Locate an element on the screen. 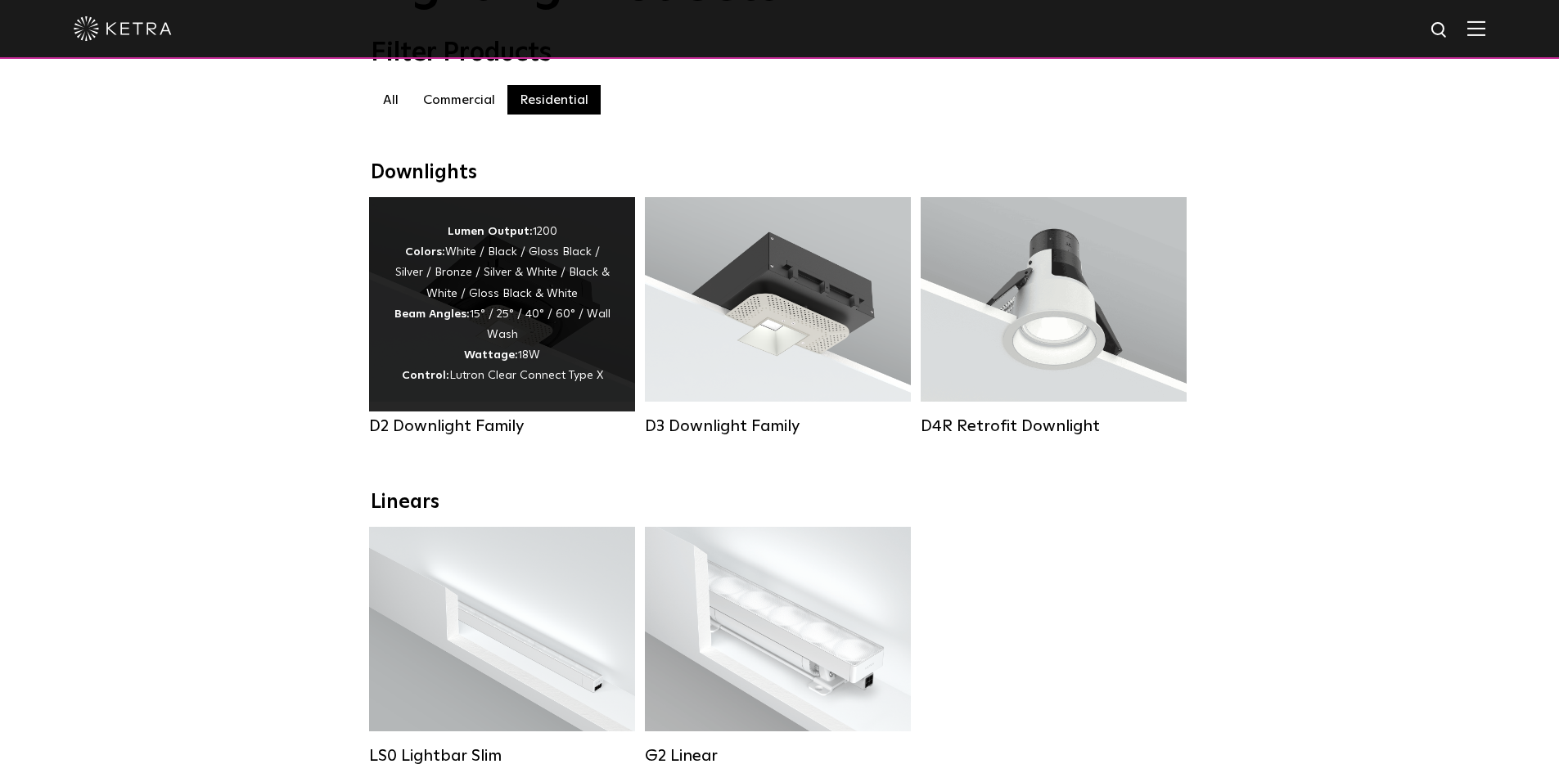  div: D4R Retrofit Downlight is located at coordinates (1053, 426).